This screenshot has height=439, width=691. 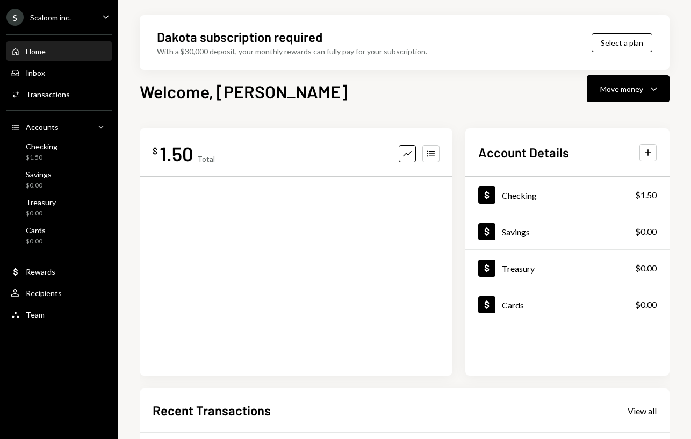 What do you see at coordinates (35, 314) in the screenshot?
I see `div: Team` at bounding box center [35, 314].